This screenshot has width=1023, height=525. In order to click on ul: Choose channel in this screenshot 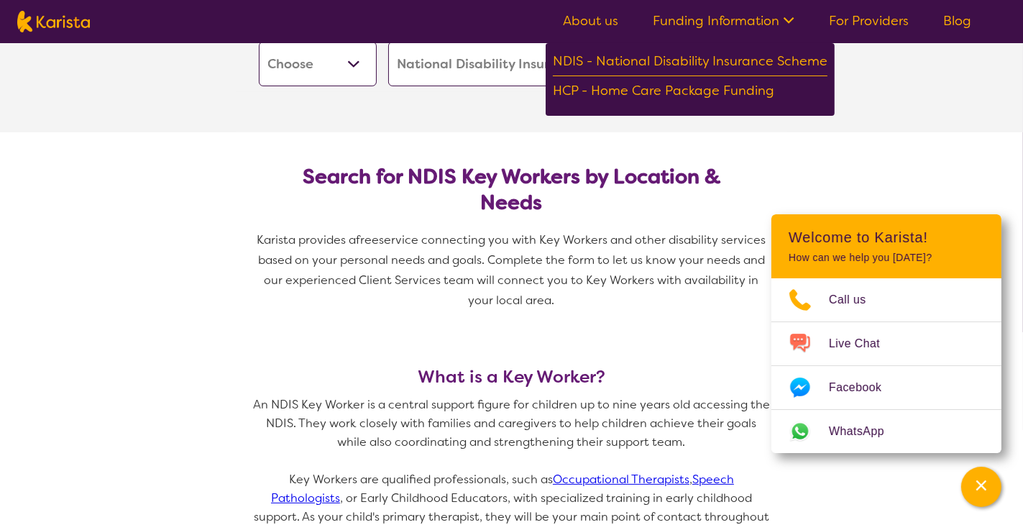, I will do `click(887, 365)`.